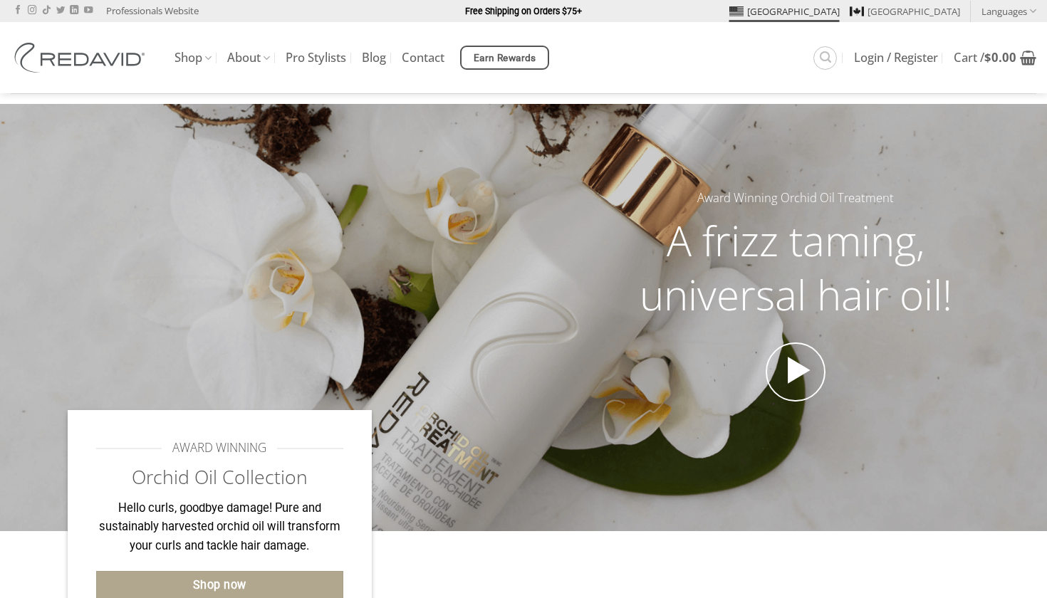 This screenshot has width=1047, height=598. What do you see at coordinates (1009, 11) in the screenshot?
I see `a: Languages` at bounding box center [1009, 11].